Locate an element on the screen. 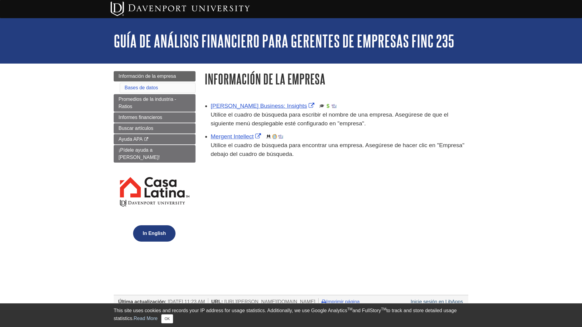 The width and height of the screenshot is (582, 327). a: Ayuda APA is located at coordinates (155, 139).